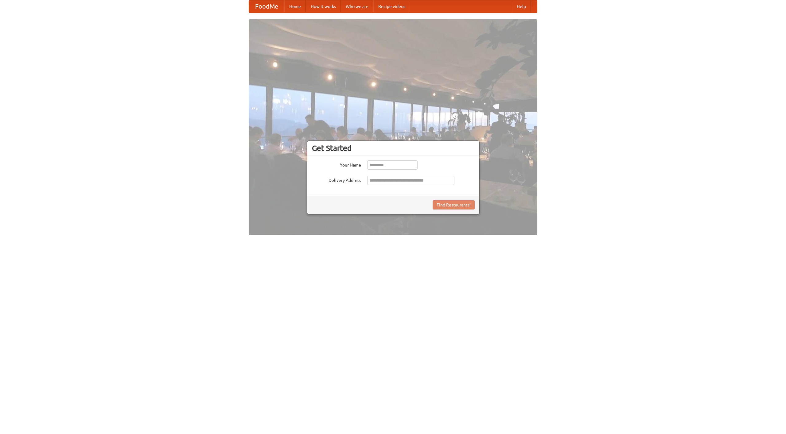  What do you see at coordinates (357, 6) in the screenshot?
I see `a: Who we are` at bounding box center [357, 6].